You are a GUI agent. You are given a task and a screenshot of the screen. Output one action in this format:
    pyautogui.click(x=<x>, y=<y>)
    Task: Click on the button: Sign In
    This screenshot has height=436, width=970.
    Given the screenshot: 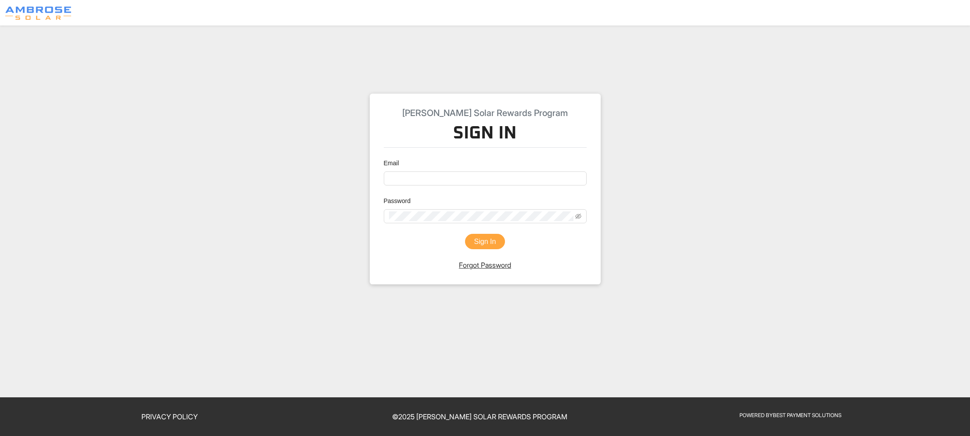 What is the action you would take?
    pyautogui.click(x=485, y=242)
    